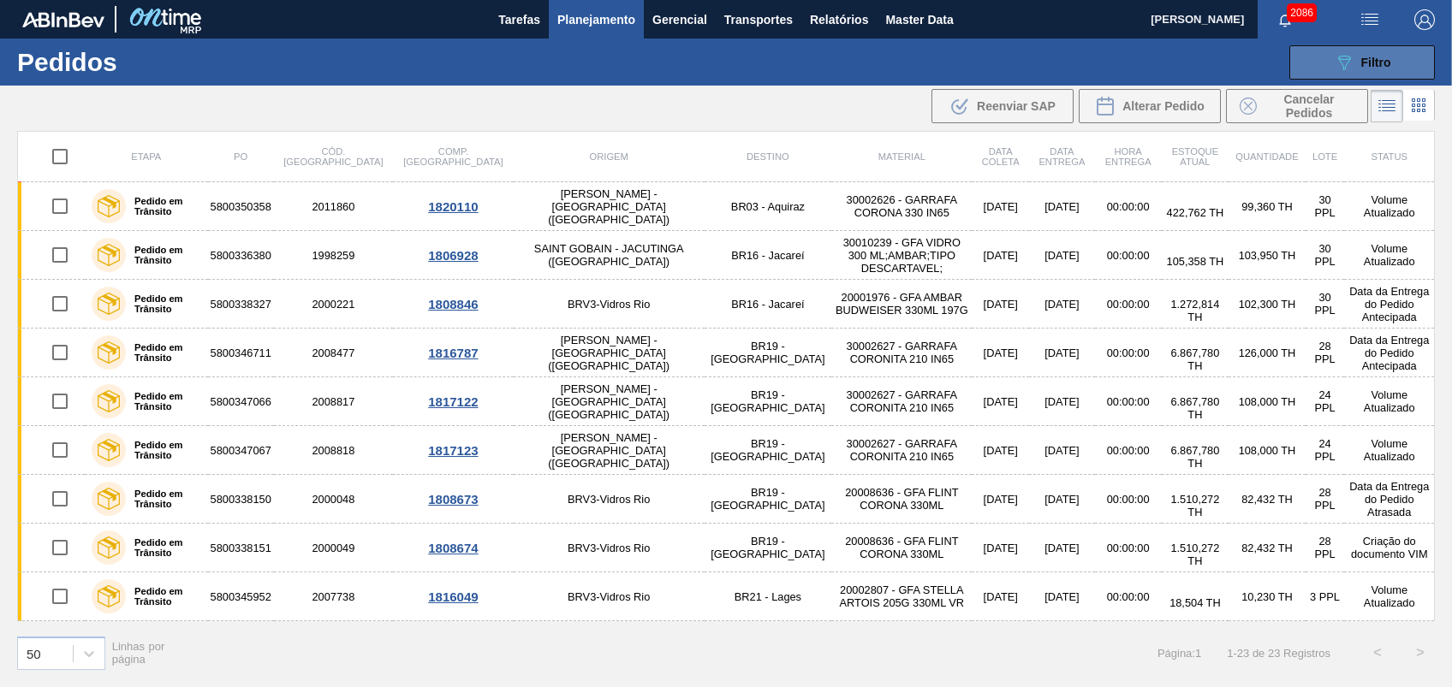 Image resolution: width=1452 pixels, height=687 pixels. What do you see at coordinates (333, 353) in the screenshot?
I see `td: 2008477` at bounding box center [333, 353].